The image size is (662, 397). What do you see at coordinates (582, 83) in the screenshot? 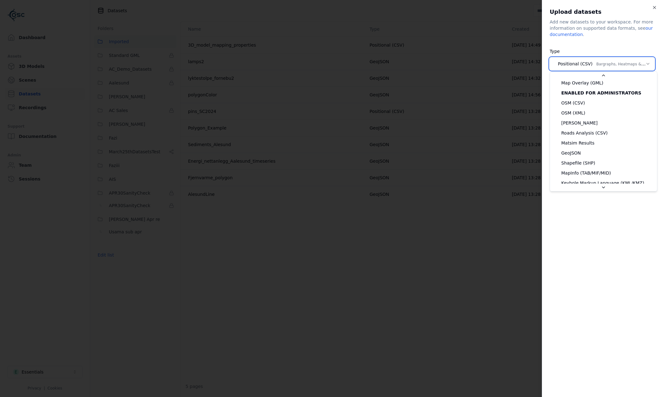
I see `span: Map Overlay (GML)` at bounding box center [582, 83].